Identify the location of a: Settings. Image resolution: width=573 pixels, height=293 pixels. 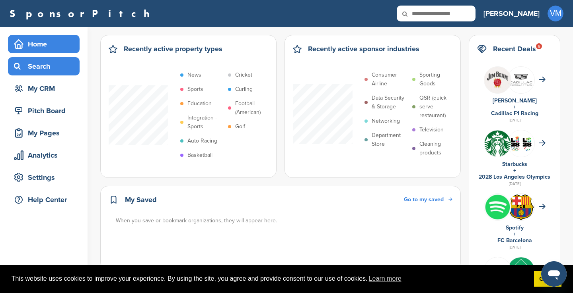
(44, 178).